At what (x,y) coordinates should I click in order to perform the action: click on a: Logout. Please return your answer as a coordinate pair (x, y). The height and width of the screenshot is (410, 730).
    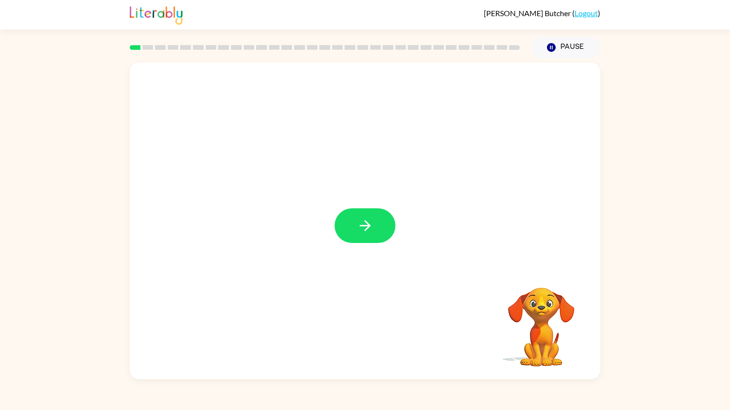
    Looking at the image, I should click on (586, 13).